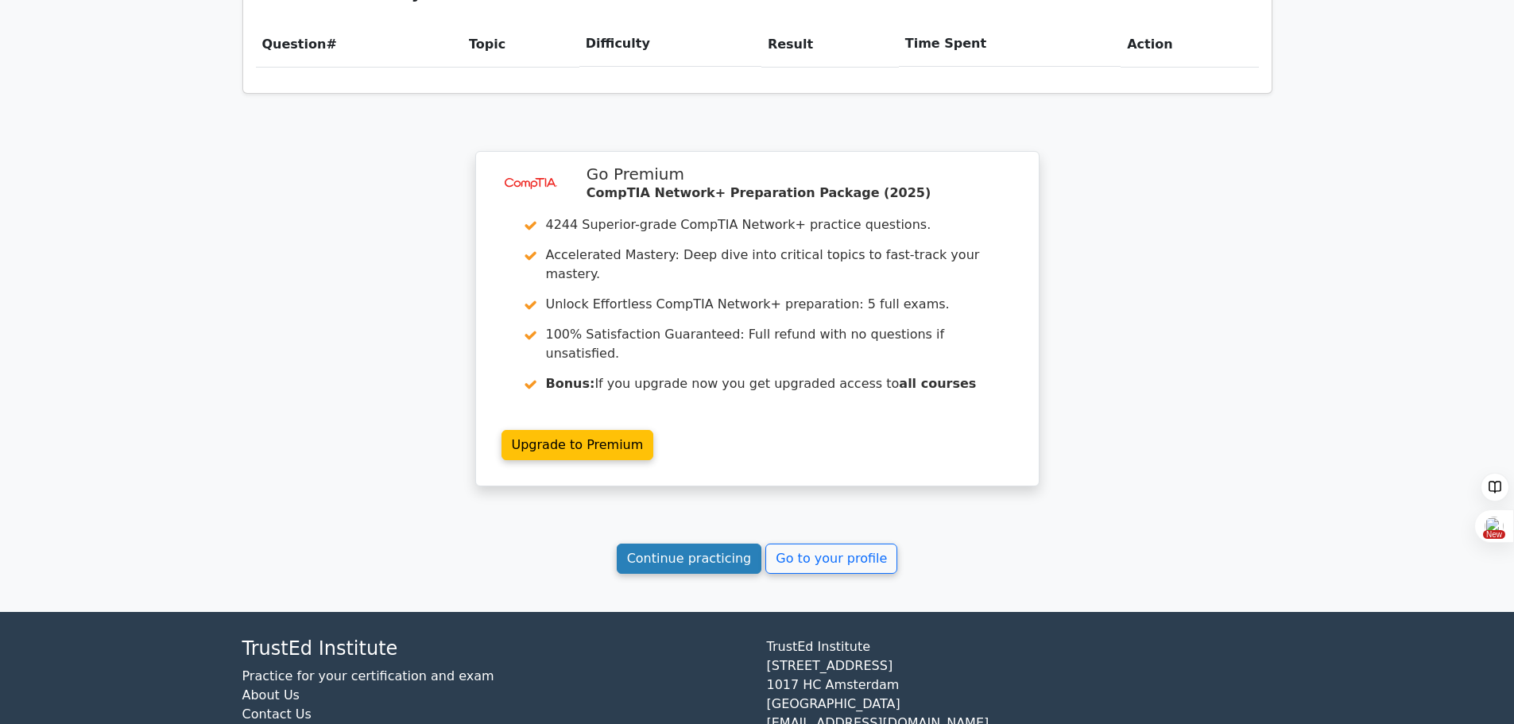 This screenshot has width=1514, height=724. Describe the element at coordinates (830, 44) in the screenshot. I see `th: Result` at that location.